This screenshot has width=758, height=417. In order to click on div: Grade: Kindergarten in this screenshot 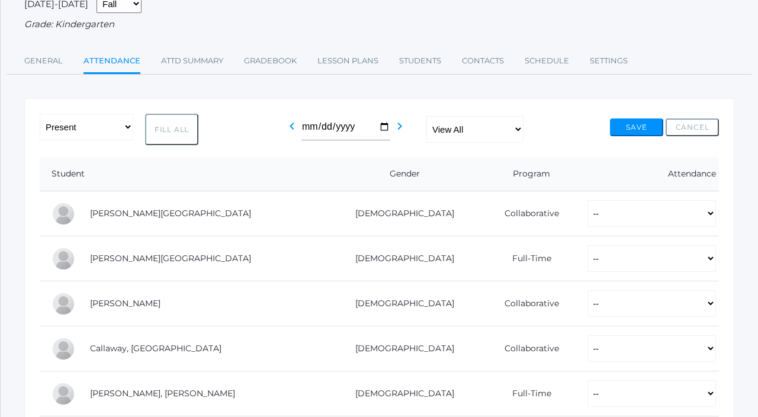, I will do `click(379, 24)`.